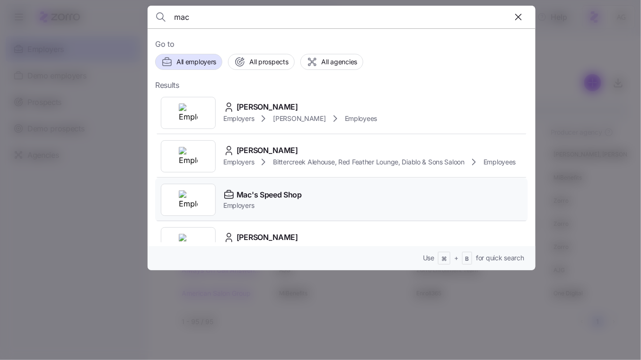 The width and height of the screenshot is (641, 360). Describe the element at coordinates (340, 62) in the screenshot. I see `span: All agencies` at that location.